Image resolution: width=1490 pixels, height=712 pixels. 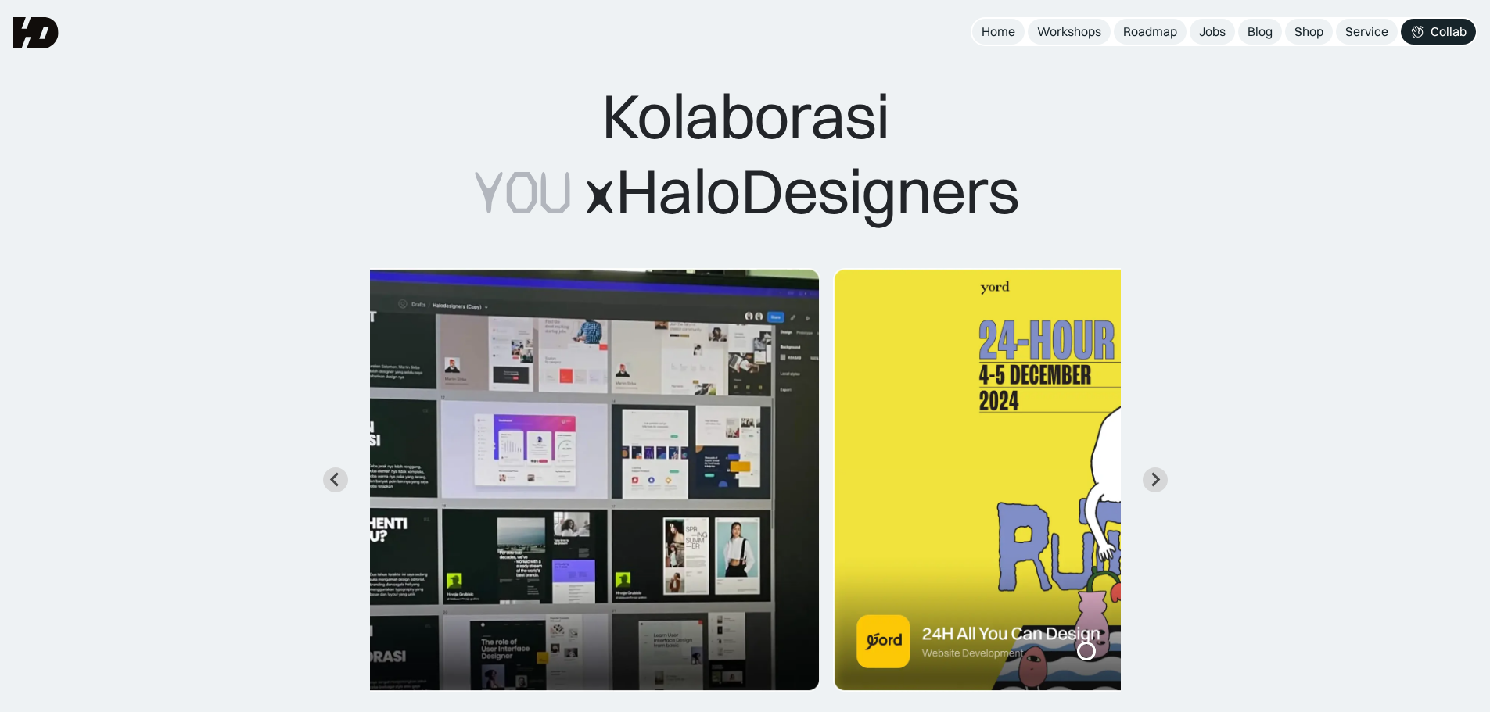 What do you see at coordinates (1308, 31) in the screenshot?
I see `a: Shop` at bounding box center [1308, 31].